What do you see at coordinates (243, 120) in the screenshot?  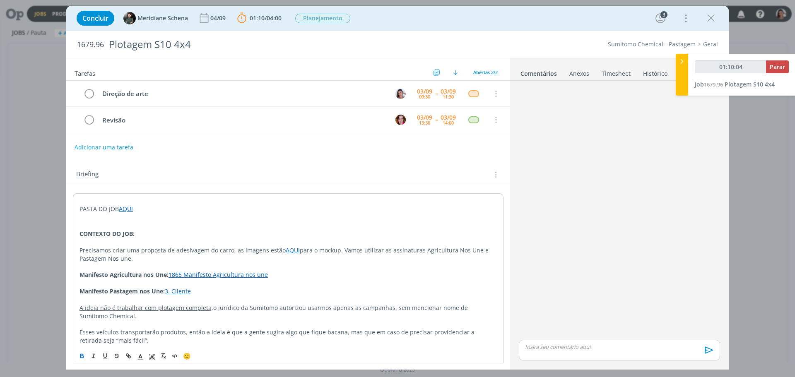 I see `div: Revisão` at bounding box center [243, 120].